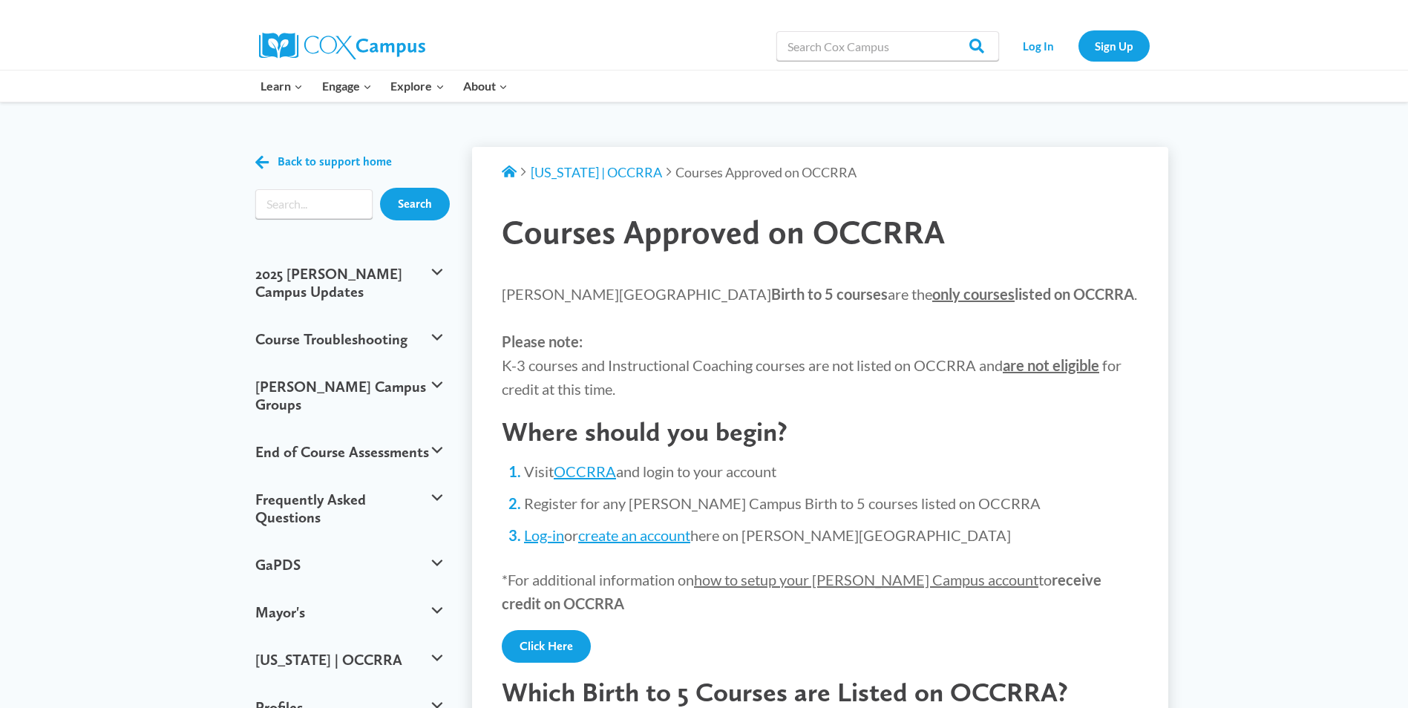 Image resolution: width=1408 pixels, height=708 pixels. What do you see at coordinates (342, 46) in the screenshot?
I see `img: Cox Campus` at bounding box center [342, 46].